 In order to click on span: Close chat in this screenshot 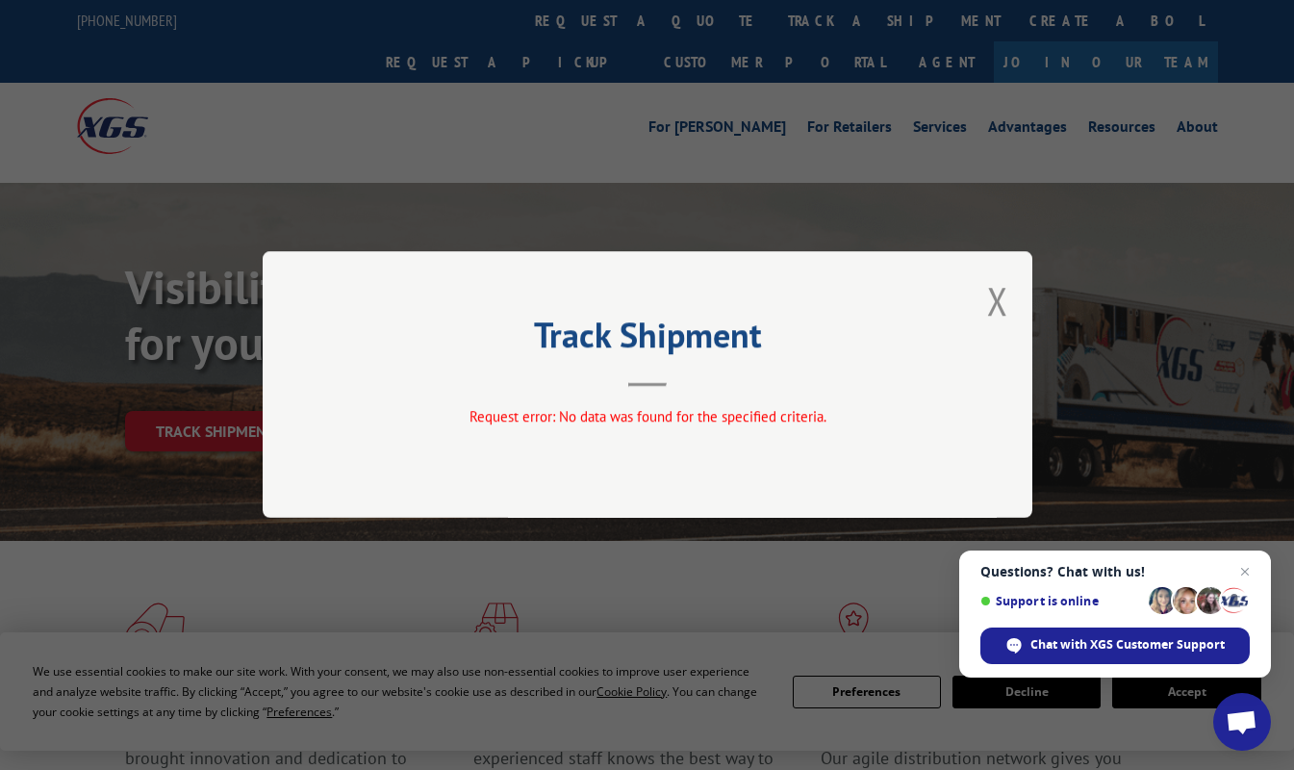, I will do `click(1245, 571)`.